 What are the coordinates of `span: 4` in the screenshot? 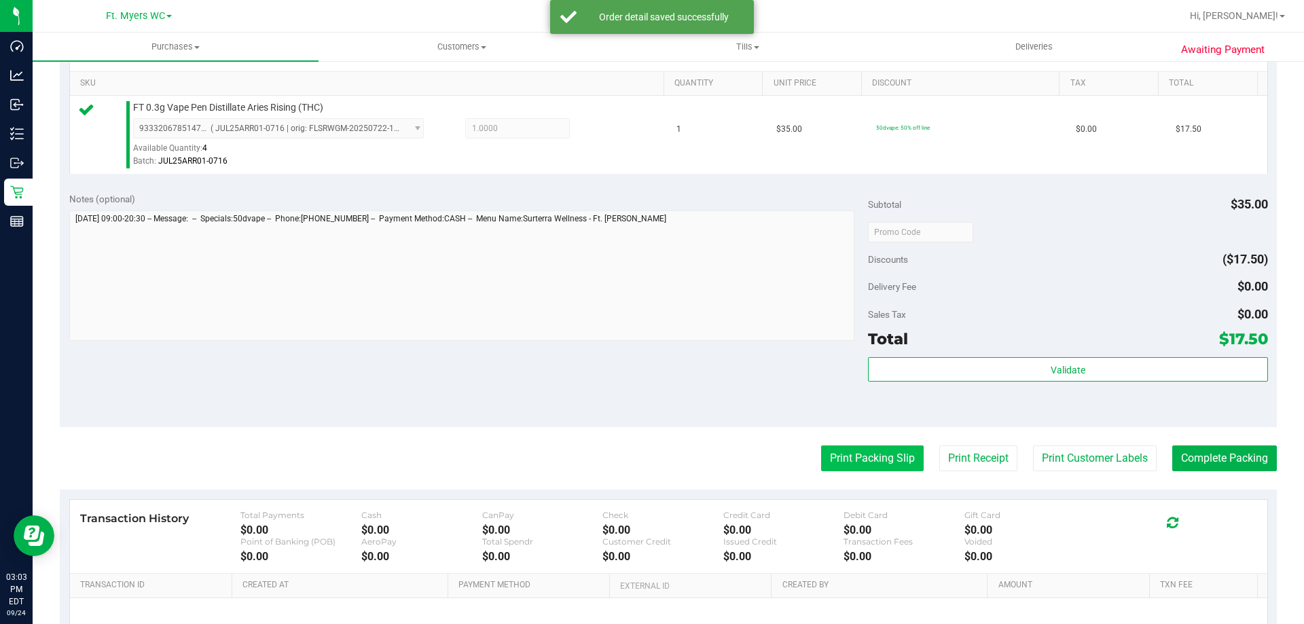 It's located at (204, 148).